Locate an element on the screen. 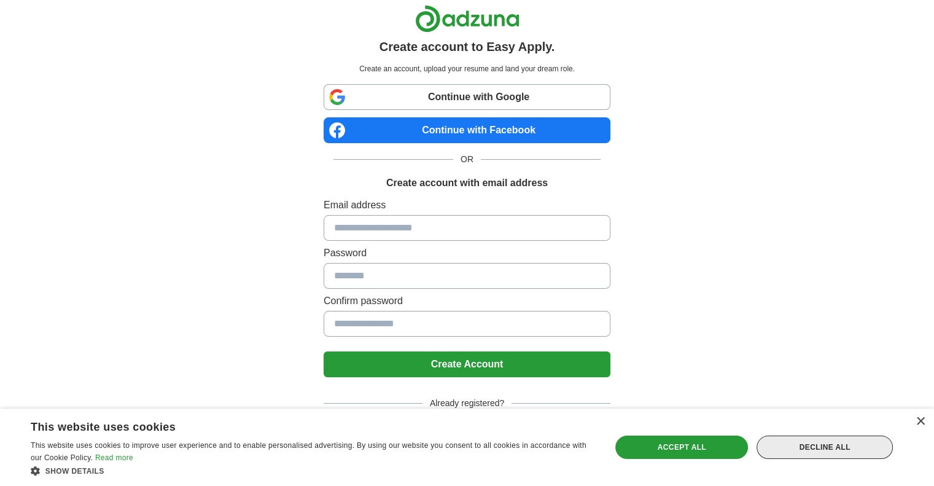  a: Read more, opens a new window is located at coordinates (114, 458).